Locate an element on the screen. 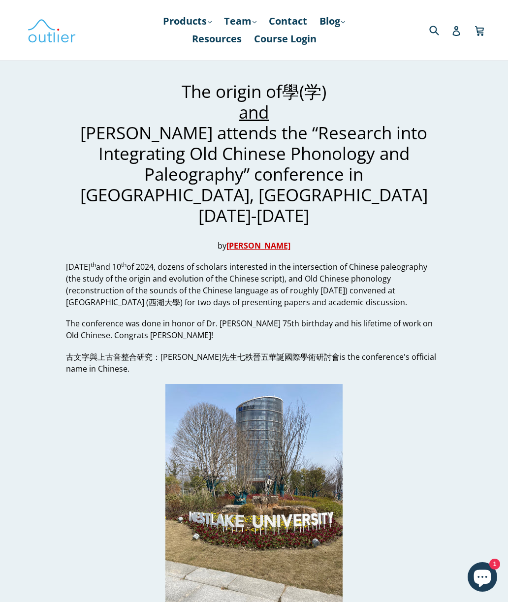  span: 學 is located at coordinates (290, 91).